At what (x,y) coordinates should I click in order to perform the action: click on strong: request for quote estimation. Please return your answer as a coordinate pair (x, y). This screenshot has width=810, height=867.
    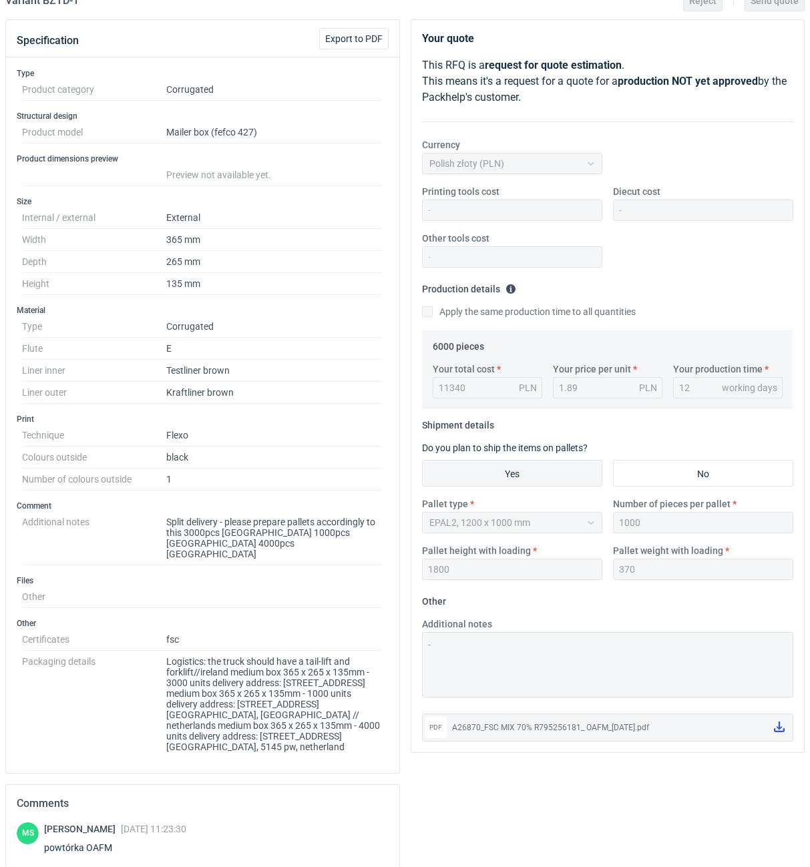
    Looking at the image, I should click on (553, 65).